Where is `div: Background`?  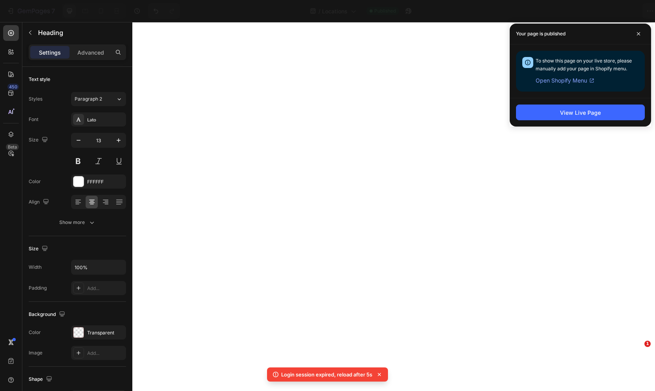
div: Background is located at coordinates (47, 314).